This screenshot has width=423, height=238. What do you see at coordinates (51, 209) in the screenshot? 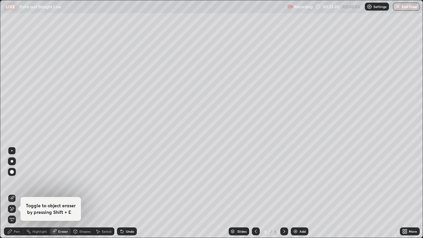
I see `h4: Toggle to object eraser by pressing Shift + E` at bounding box center [51, 209].